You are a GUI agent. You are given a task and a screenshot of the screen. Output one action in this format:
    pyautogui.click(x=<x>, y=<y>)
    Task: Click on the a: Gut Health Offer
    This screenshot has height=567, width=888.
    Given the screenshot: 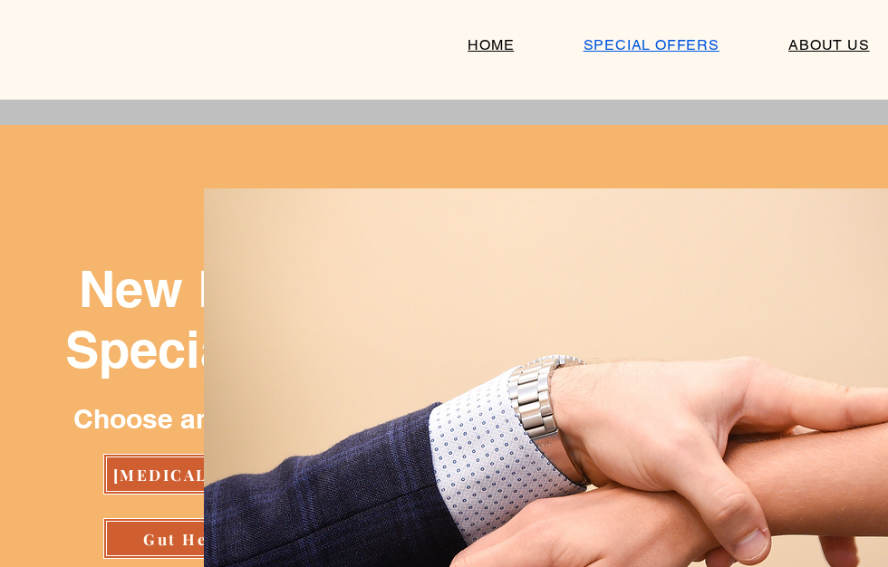 What is the action you would take?
    pyautogui.click(x=221, y=538)
    